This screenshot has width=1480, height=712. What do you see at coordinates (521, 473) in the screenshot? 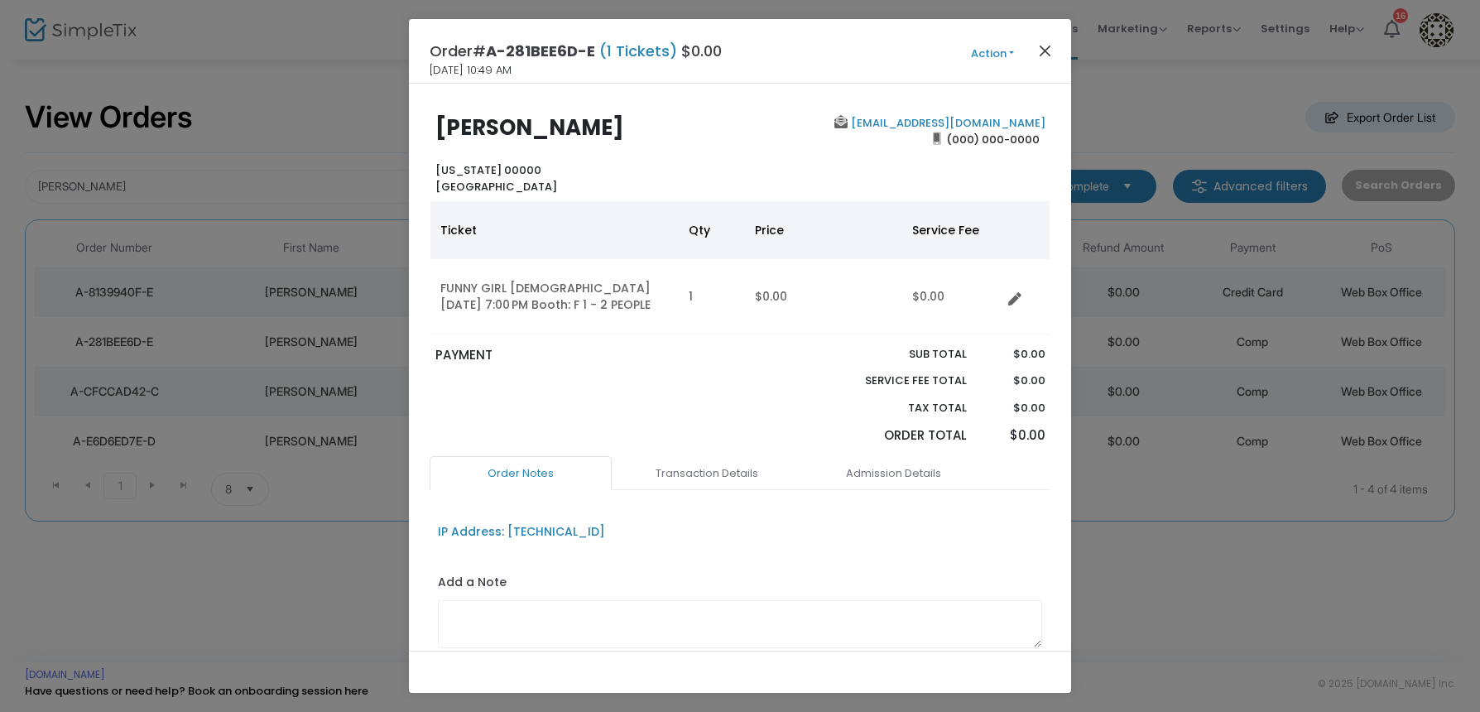
I see `a: Order Notes` at bounding box center [521, 473].